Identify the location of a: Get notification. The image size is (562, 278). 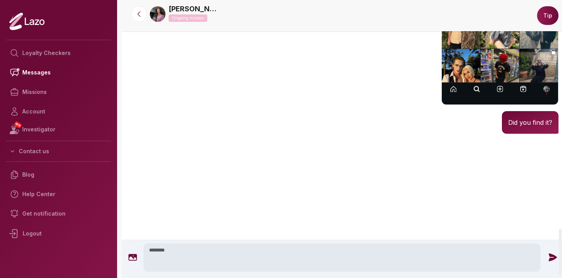
(59, 214).